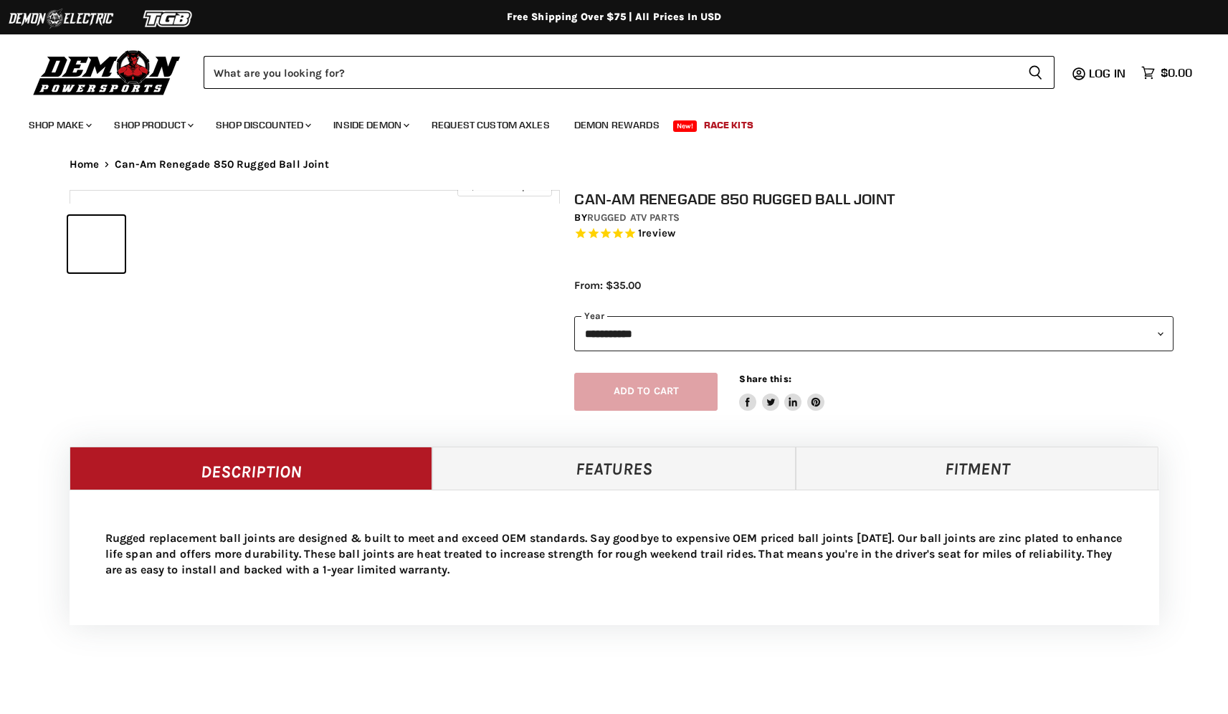 The image size is (1228, 714). Describe the element at coordinates (614, 554) in the screenshot. I see `p: Rugged replacement ball joints are designed & built to meet and exceed OEM standards. Say goodbye...` at that location.